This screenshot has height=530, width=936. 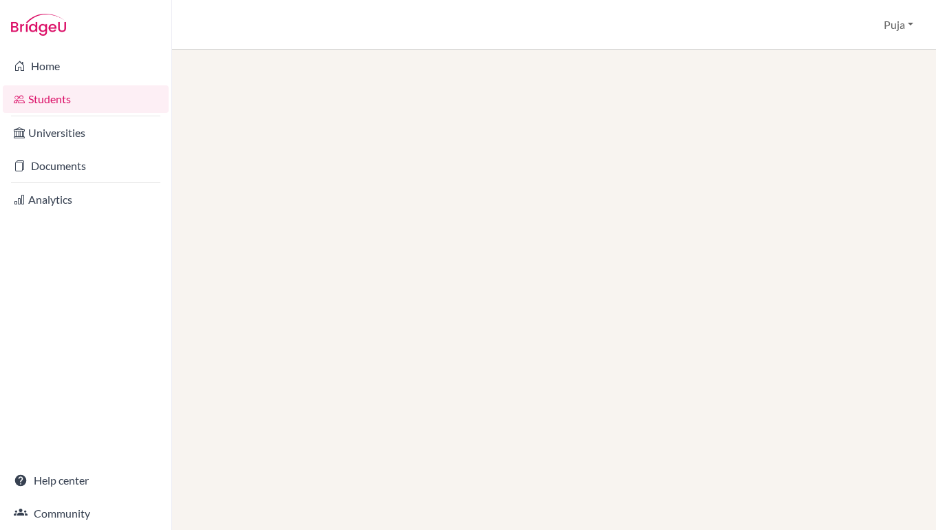 I want to click on a: Students, so click(x=85, y=99).